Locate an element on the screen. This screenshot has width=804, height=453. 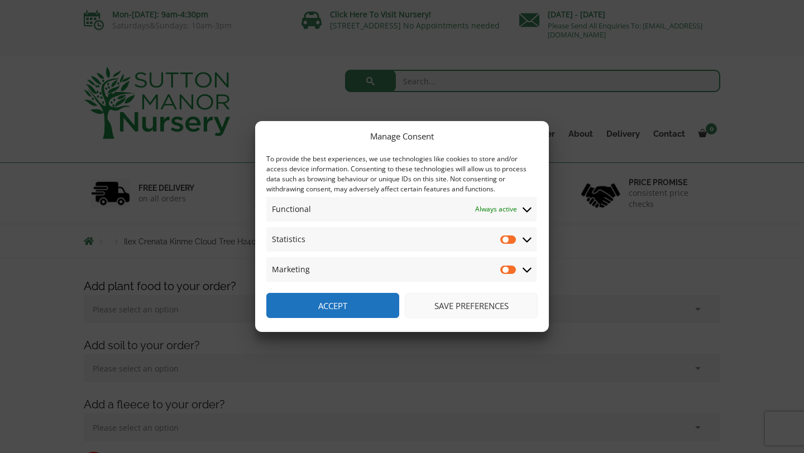
button: Accept is located at coordinates (333, 305).